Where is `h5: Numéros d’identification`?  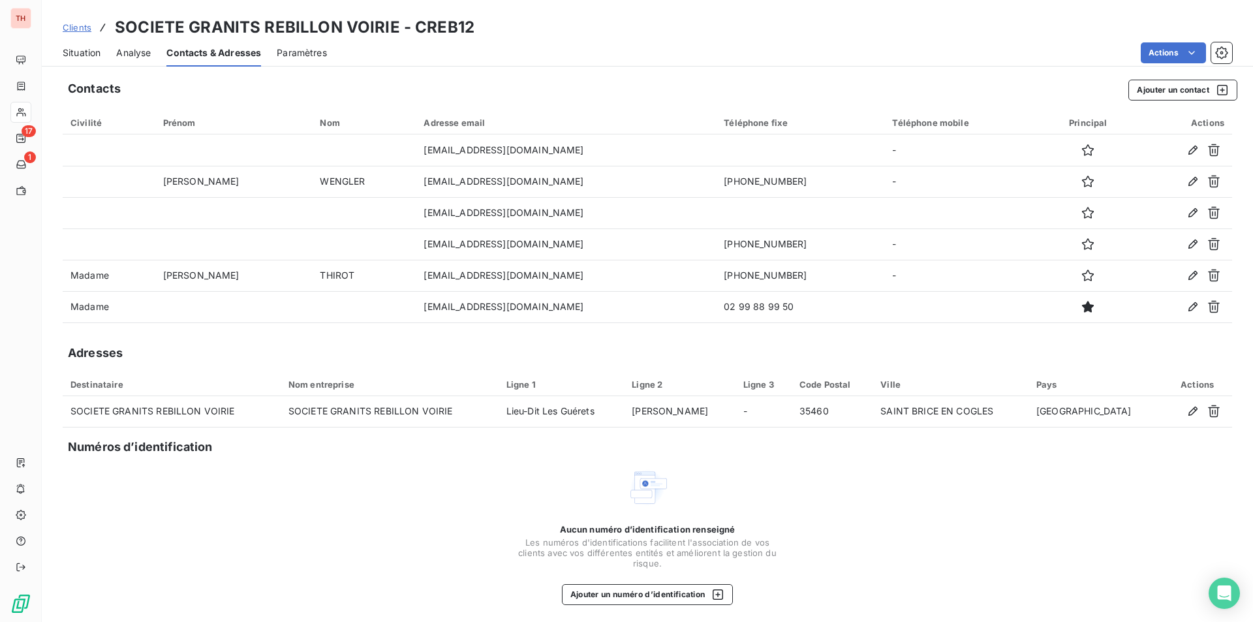 h5: Numéros d’identification is located at coordinates (140, 447).